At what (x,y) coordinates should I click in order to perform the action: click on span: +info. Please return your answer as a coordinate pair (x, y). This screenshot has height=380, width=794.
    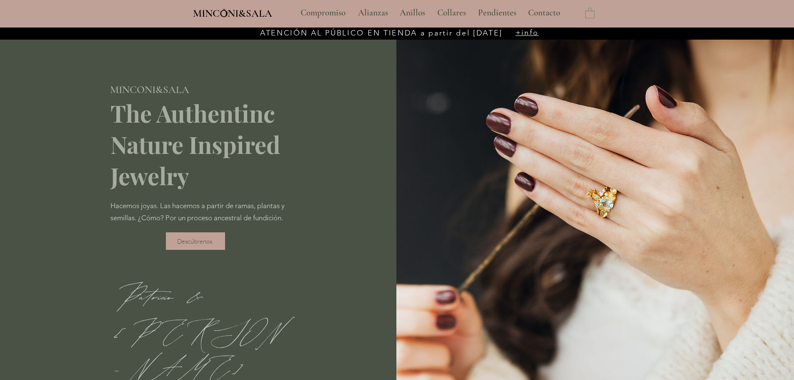
    Looking at the image, I should click on (527, 33).